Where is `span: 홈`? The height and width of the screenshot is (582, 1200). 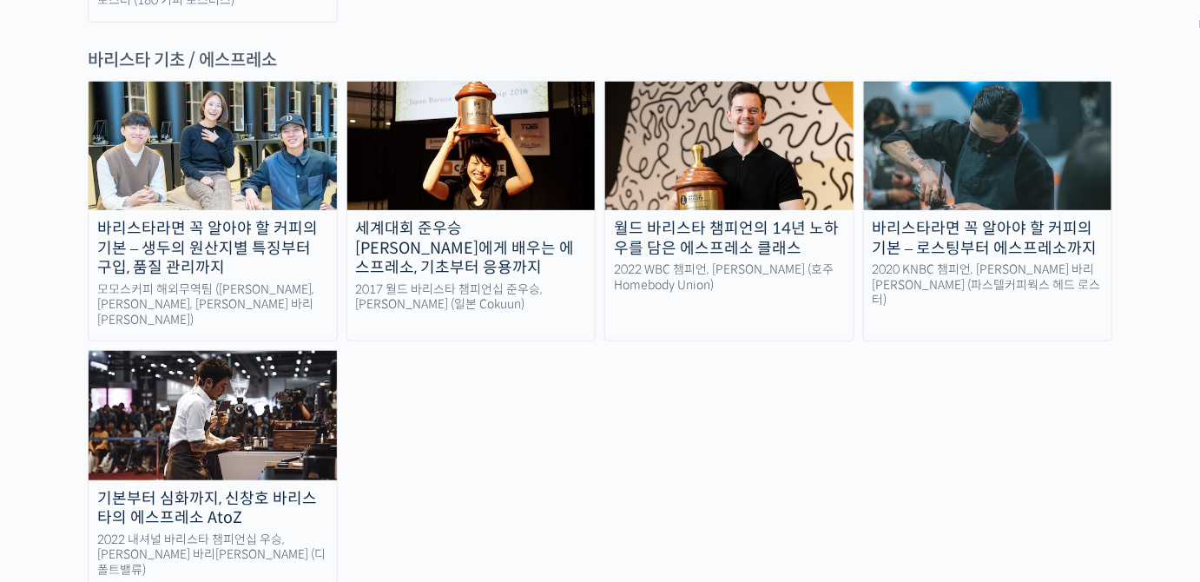 span: 홈 is located at coordinates (60, 471).